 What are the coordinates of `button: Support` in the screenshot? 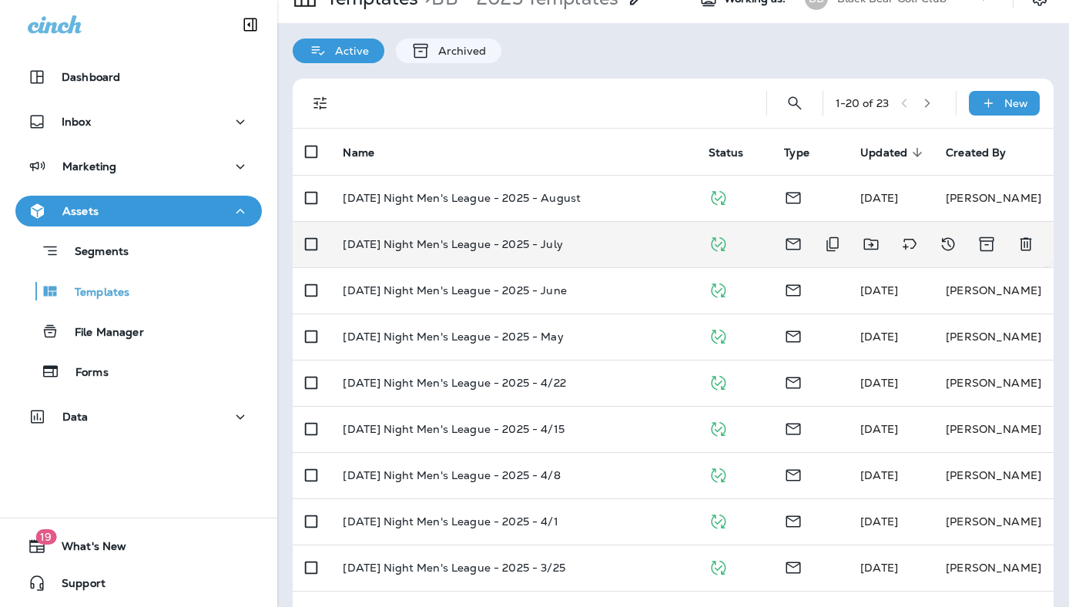 It's located at (139, 583).